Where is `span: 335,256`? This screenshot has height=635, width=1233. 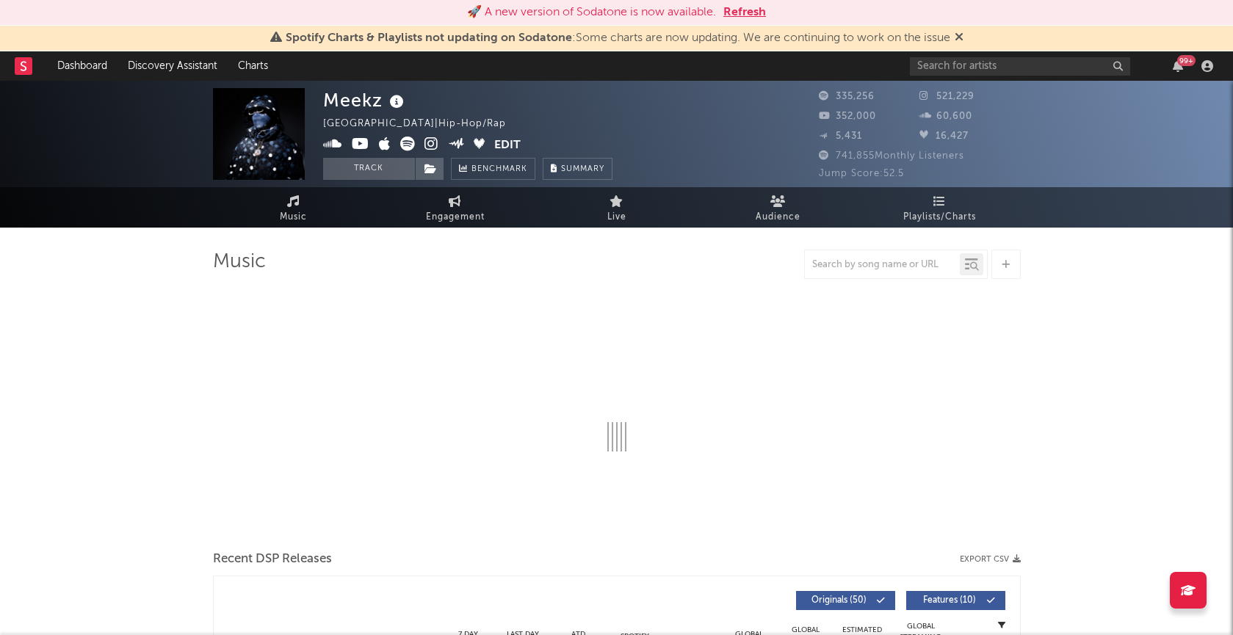 span: 335,256 is located at coordinates (847, 96).